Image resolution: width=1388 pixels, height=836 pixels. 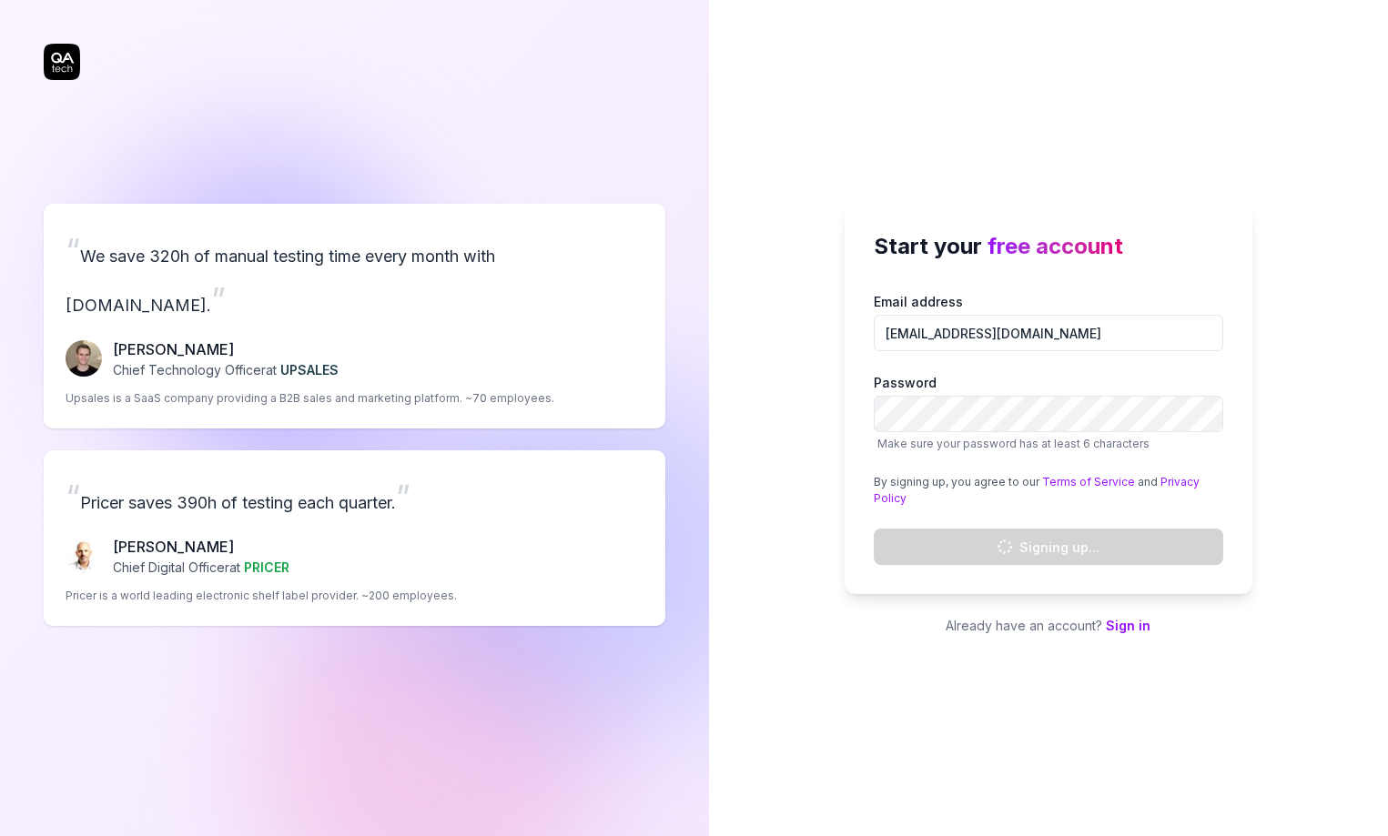 I want to click on p: Chief Digital Officer at, so click(x=201, y=567).